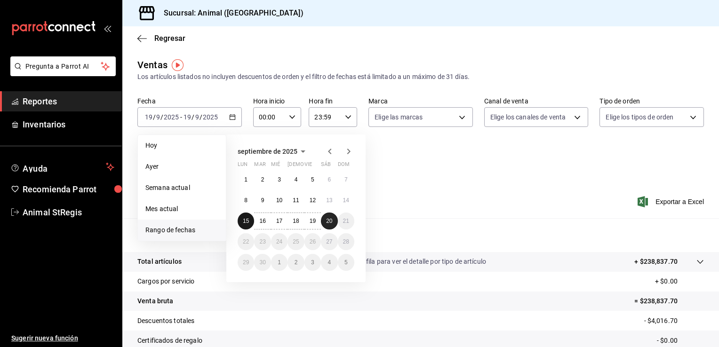 The width and height of the screenshot is (719, 347). Describe the element at coordinates (246, 200) in the screenshot. I see `button: 8 de septiembre de 2025` at that location.